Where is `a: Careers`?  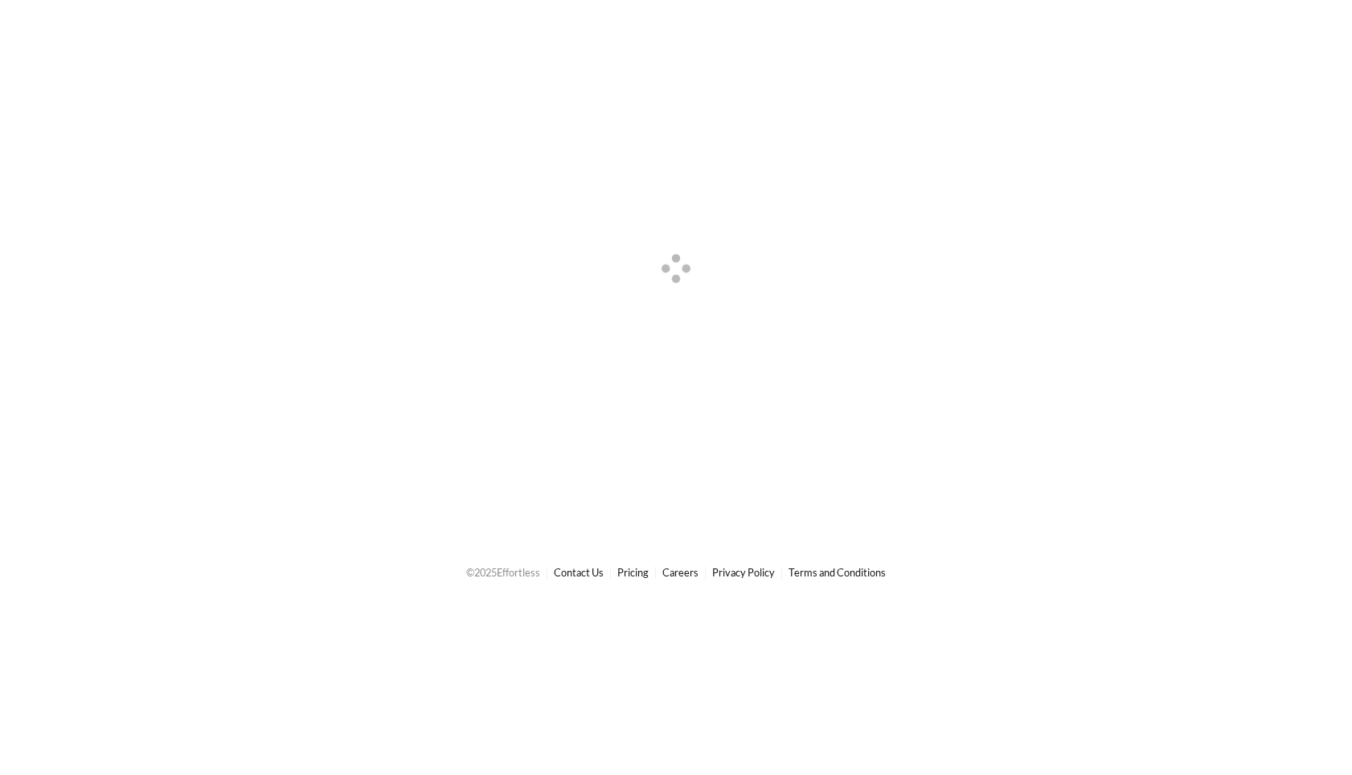
a: Careers is located at coordinates (680, 572).